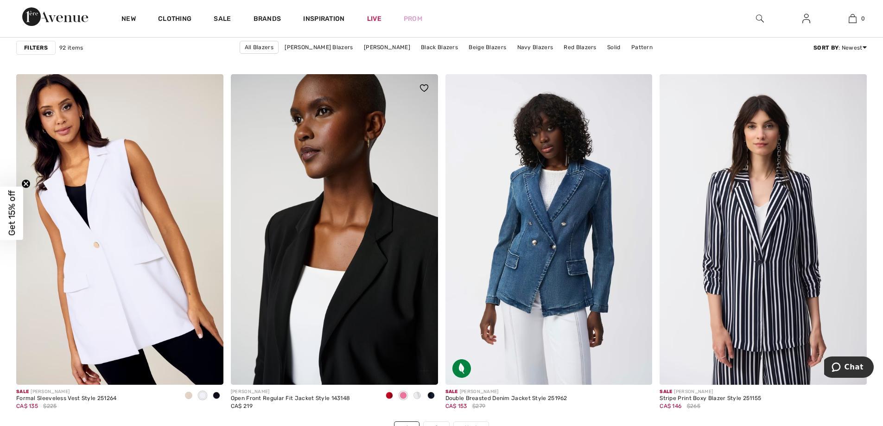  I want to click on span: CA$ 135, so click(27, 406).